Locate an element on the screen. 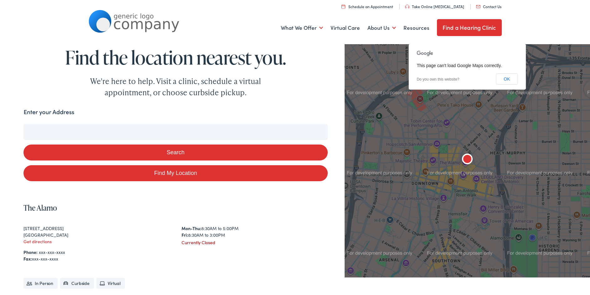  a: Get directions is located at coordinates (38, 241).